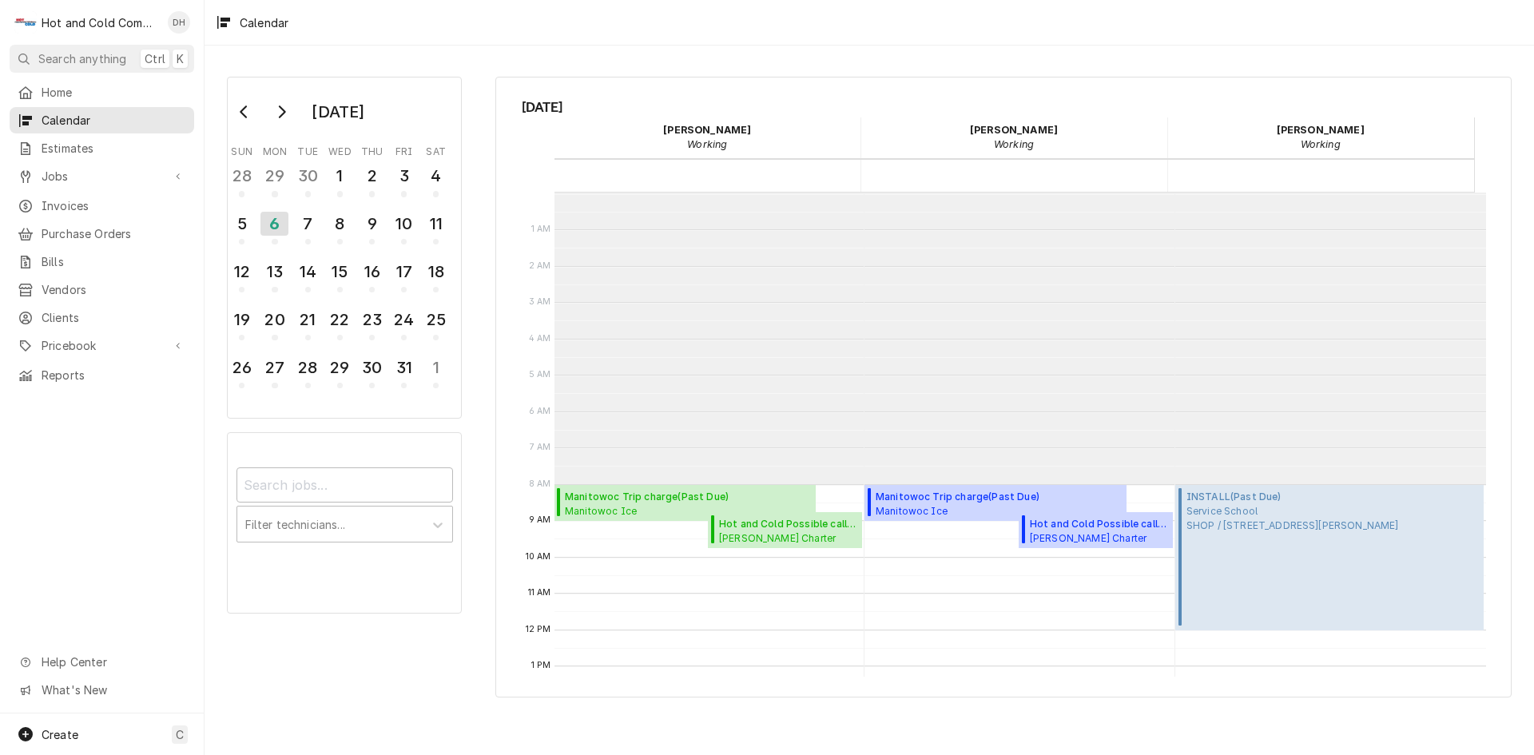 The width and height of the screenshot is (1534, 755). What do you see at coordinates (101, 120) in the screenshot?
I see `a: Calendar` at bounding box center [101, 120].